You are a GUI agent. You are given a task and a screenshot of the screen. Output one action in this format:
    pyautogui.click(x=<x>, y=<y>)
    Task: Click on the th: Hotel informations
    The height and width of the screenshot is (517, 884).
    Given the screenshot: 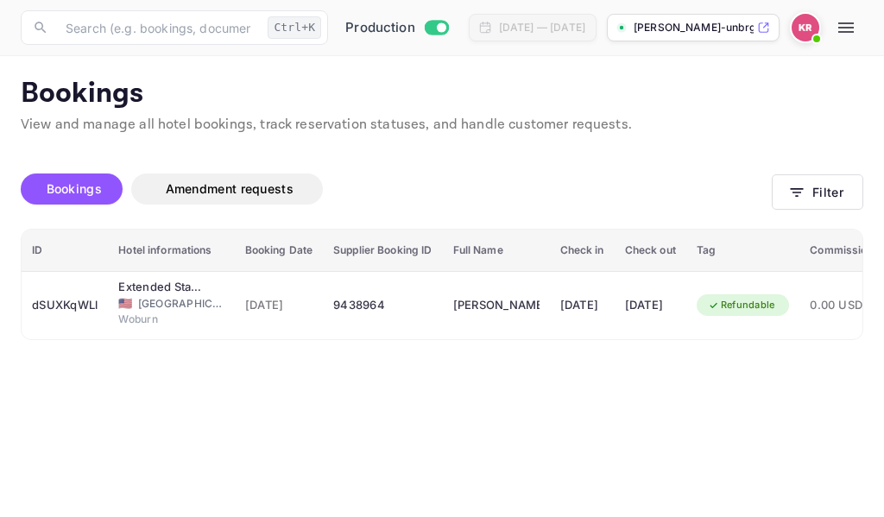 What is the action you would take?
    pyautogui.click(x=171, y=250)
    